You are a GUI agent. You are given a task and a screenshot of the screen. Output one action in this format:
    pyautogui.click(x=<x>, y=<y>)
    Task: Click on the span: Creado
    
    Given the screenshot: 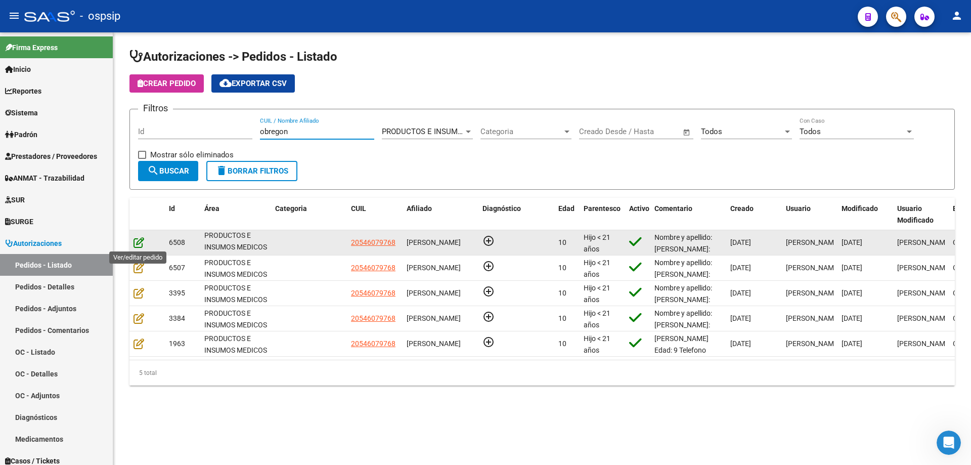 What is the action you would take?
    pyautogui.click(x=742, y=208)
    